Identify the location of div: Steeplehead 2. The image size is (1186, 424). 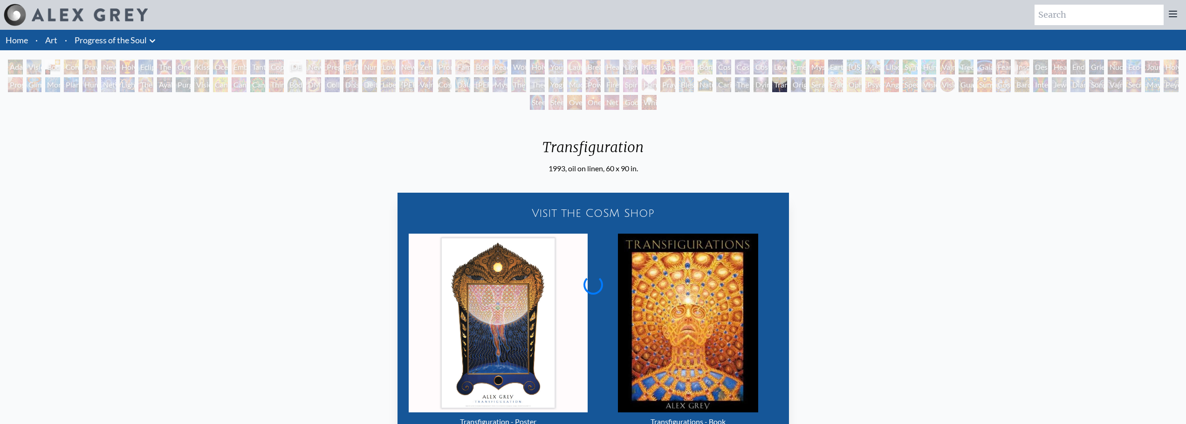
(556, 102).